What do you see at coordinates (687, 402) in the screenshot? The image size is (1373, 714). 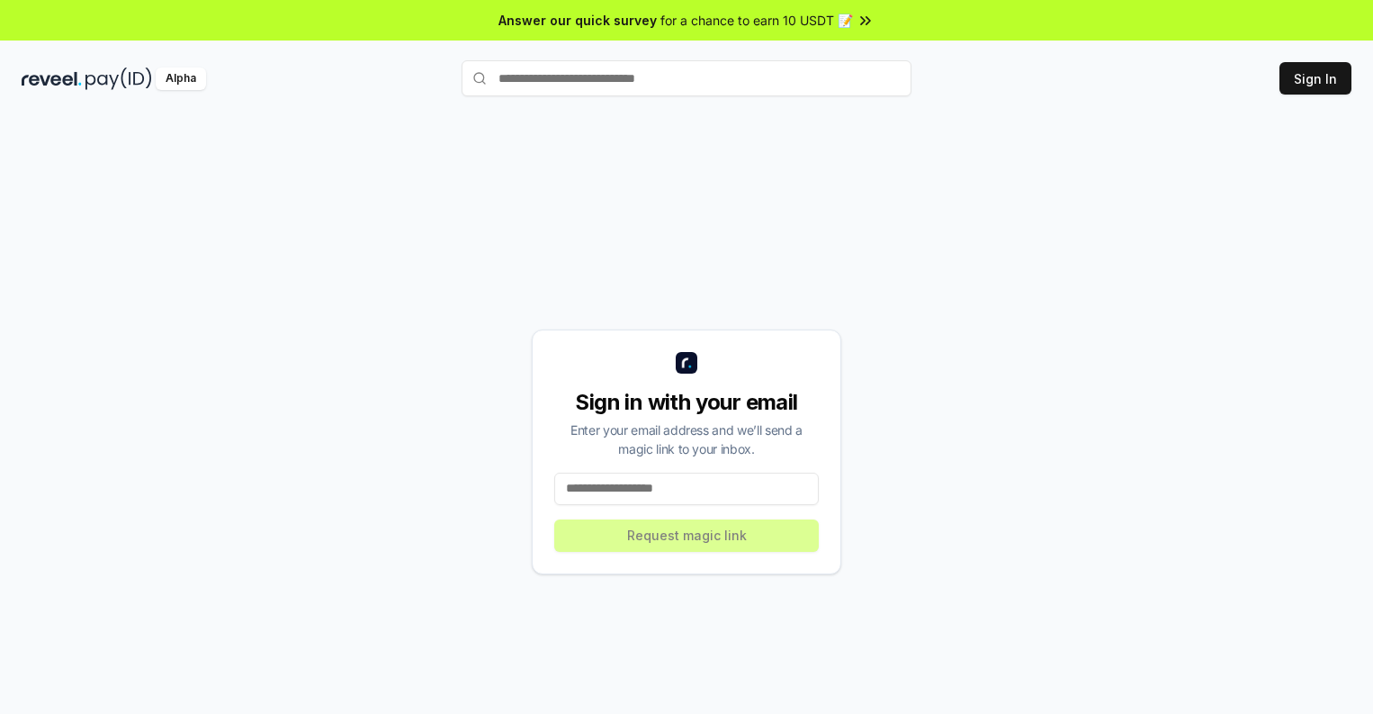 I see `div: Sign in with your email` at bounding box center [687, 402].